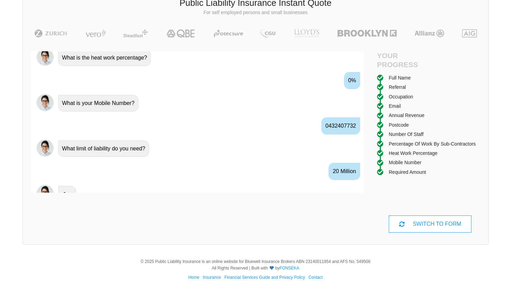 This screenshot has height=286, width=511. Describe the element at coordinates (407, 172) in the screenshot. I see `div: Required amount` at that location.